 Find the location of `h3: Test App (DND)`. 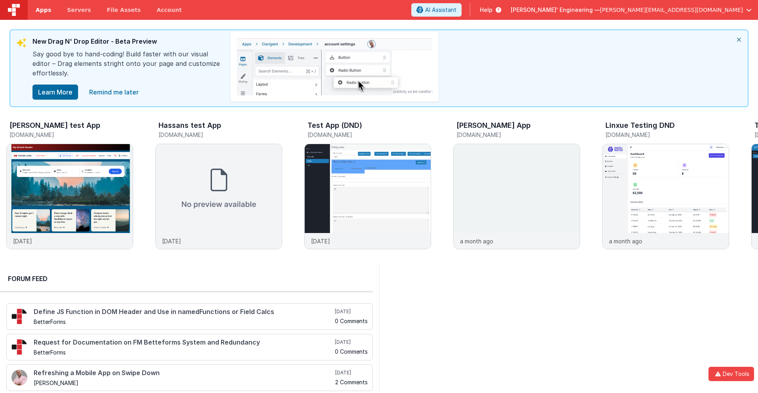

h3: Test App (DND) is located at coordinates (335, 125).